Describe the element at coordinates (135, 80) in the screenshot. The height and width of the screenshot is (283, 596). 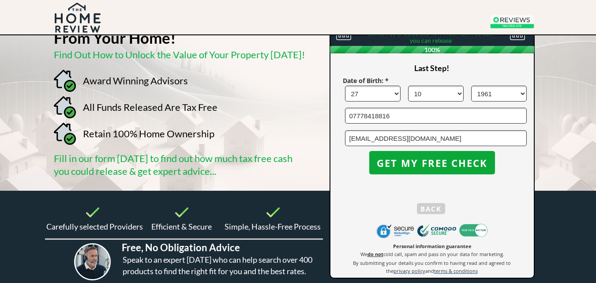
I see `span: Award Winning Advisors` at that location.